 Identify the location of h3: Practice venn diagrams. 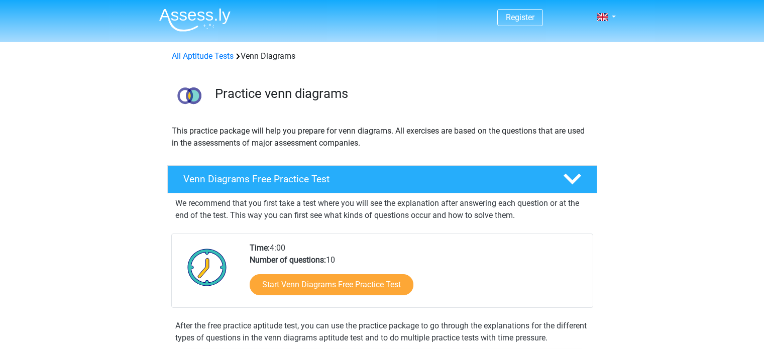
(402, 93).